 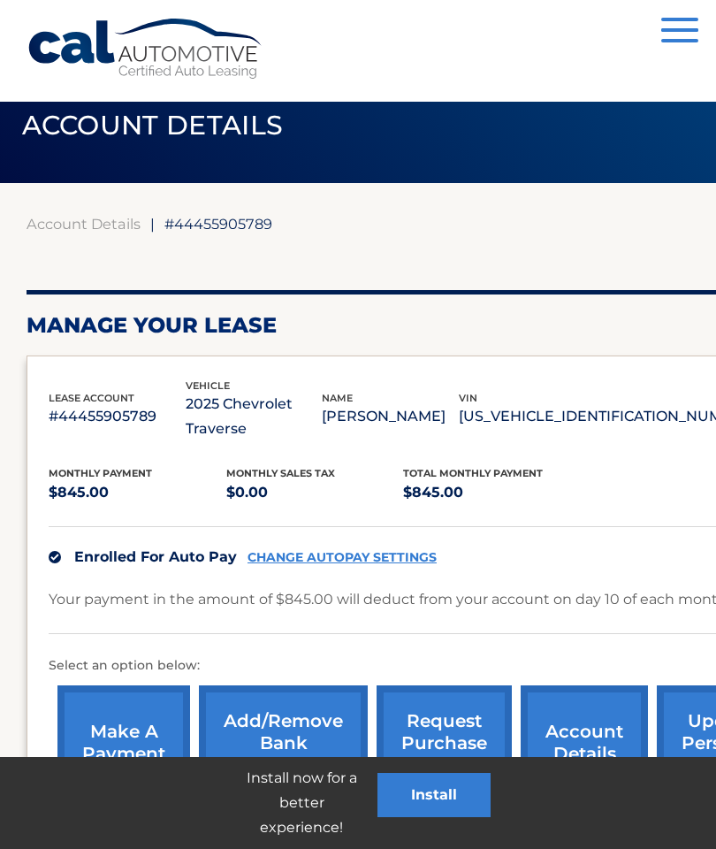 What do you see at coordinates (91, 398) in the screenshot?
I see `span: lease account` at bounding box center [91, 398].